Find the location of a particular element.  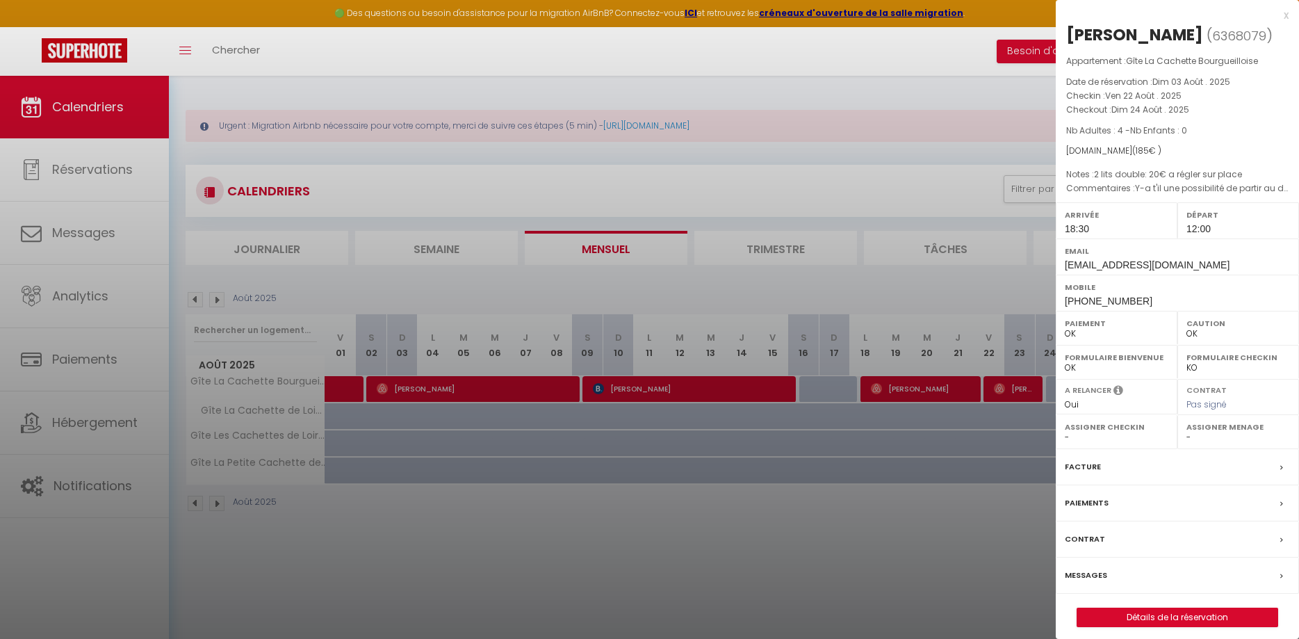

span: 6368079 is located at coordinates (1239, 35).